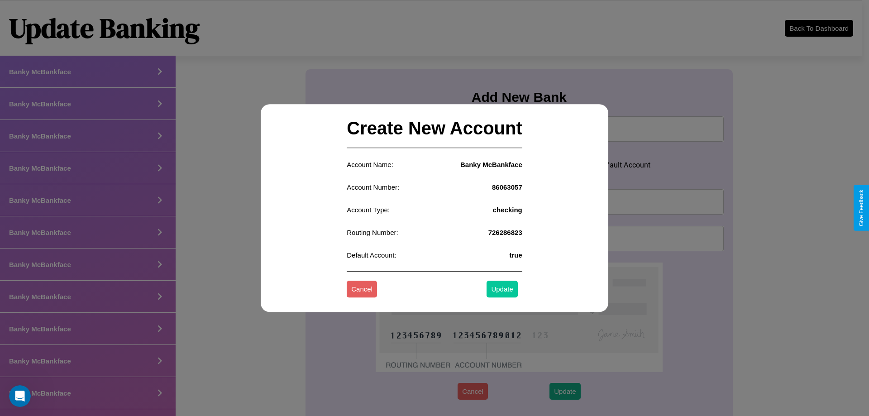  Describe the element at coordinates (861, 208) in the screenshot. I see `div: Give Feedback` at that location.